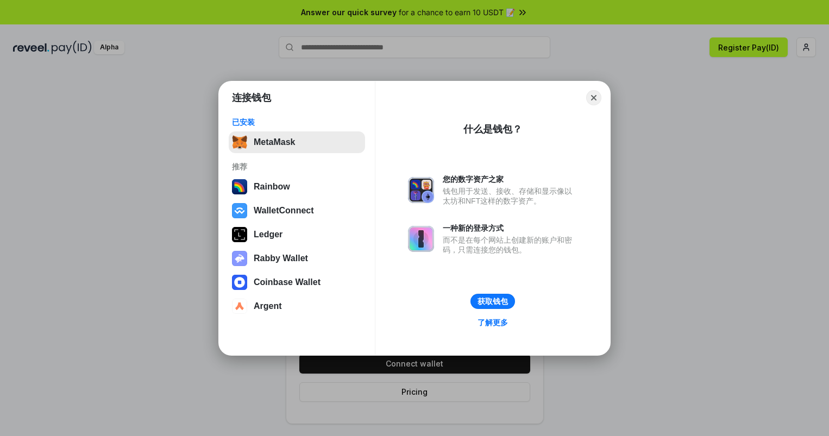 This screenshot has height=436, width=829. I want to click on div: 获取钱包, so click(493, 301).